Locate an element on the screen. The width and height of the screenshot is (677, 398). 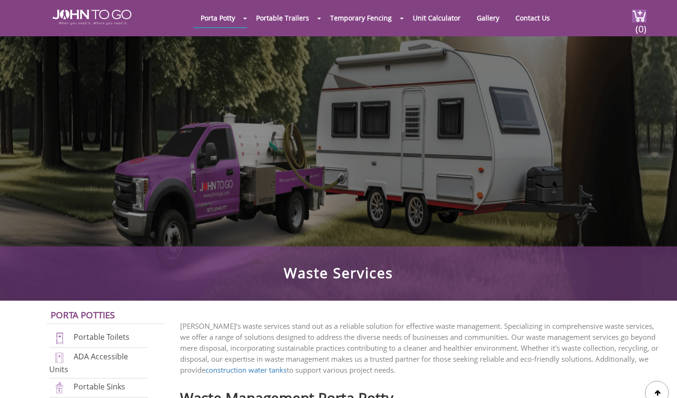
a: Unit Calculator is located at coordinates (436, 18).